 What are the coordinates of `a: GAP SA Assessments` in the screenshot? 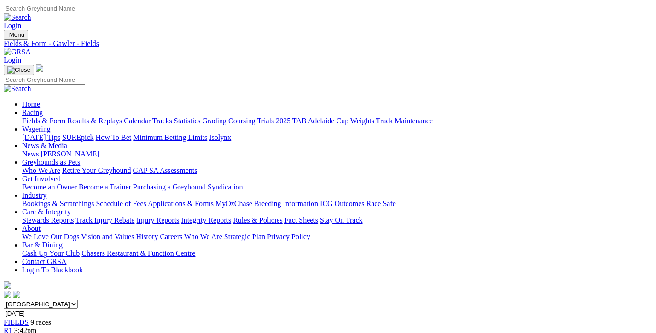 It's located at (165, 170).